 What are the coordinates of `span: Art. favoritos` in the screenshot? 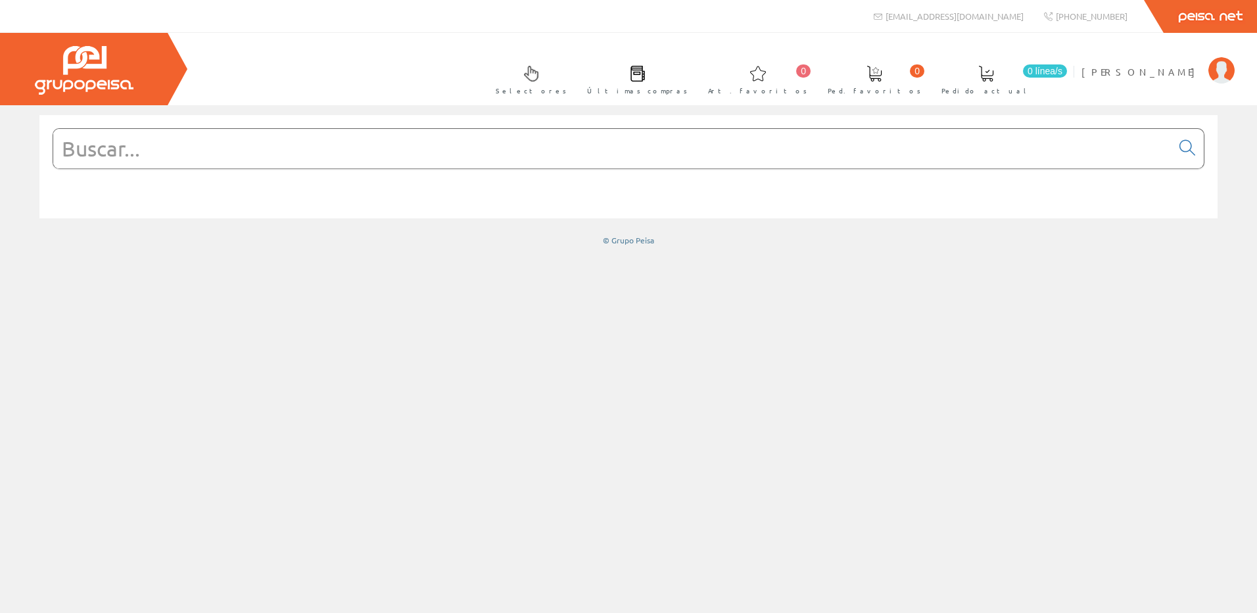 It's located at (757, 91).